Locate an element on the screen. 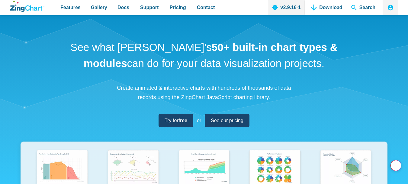  a: See our pricing is located at coordinates (227, 120).